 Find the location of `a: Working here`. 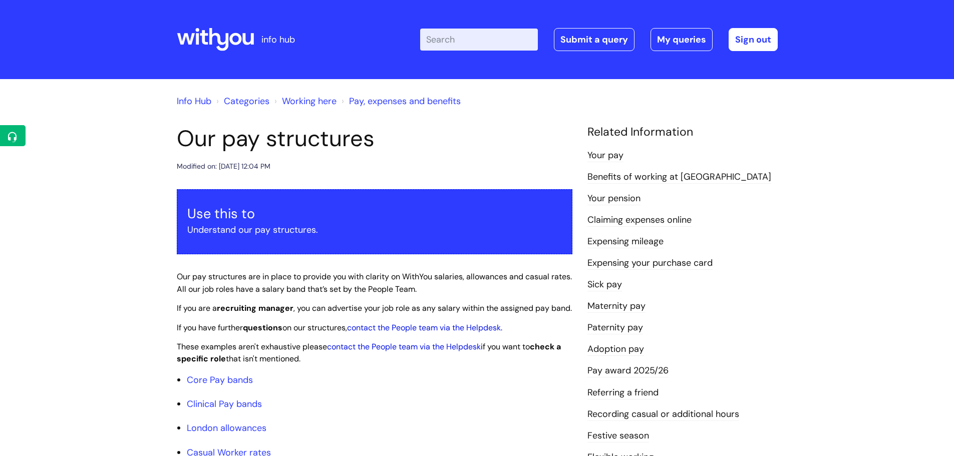

a: Working here is located at coordinates (309, 101).